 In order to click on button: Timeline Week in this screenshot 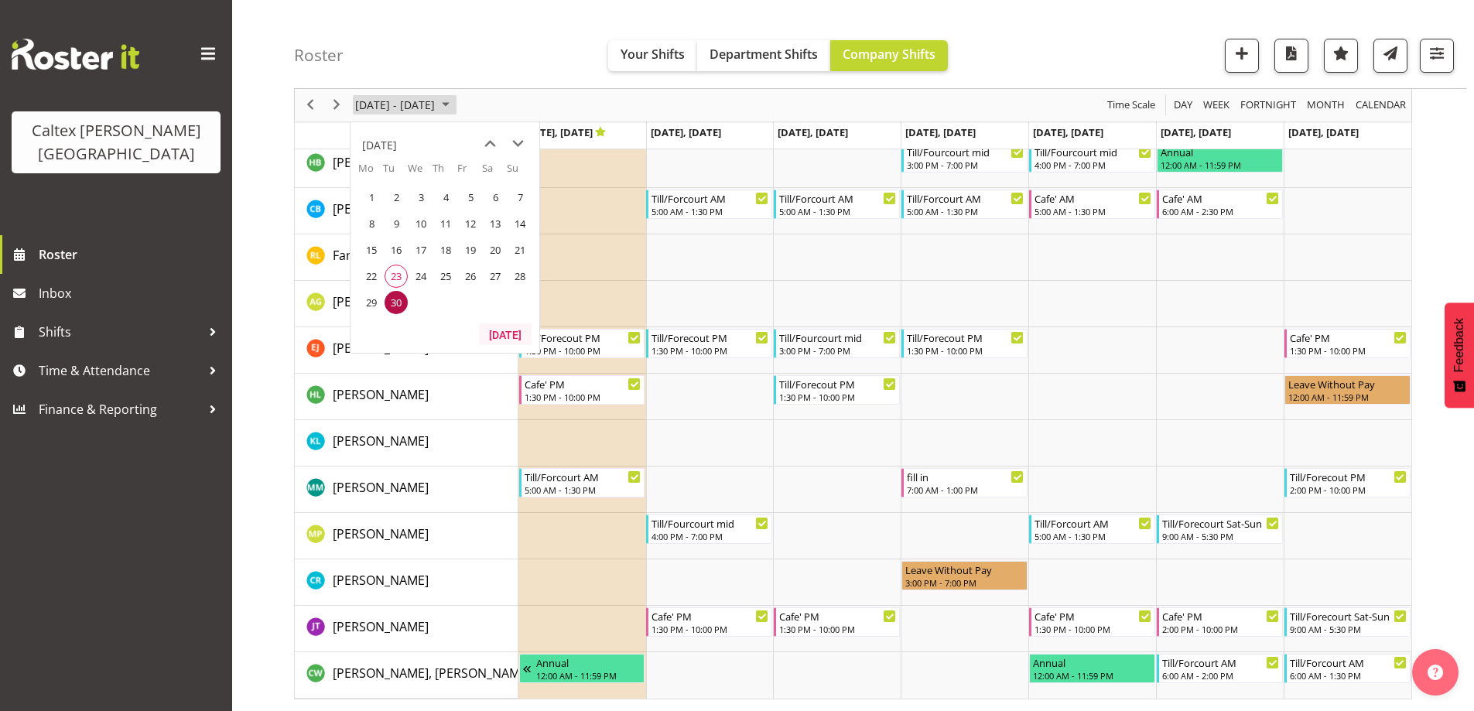, I will do `click(1216, 105)`.